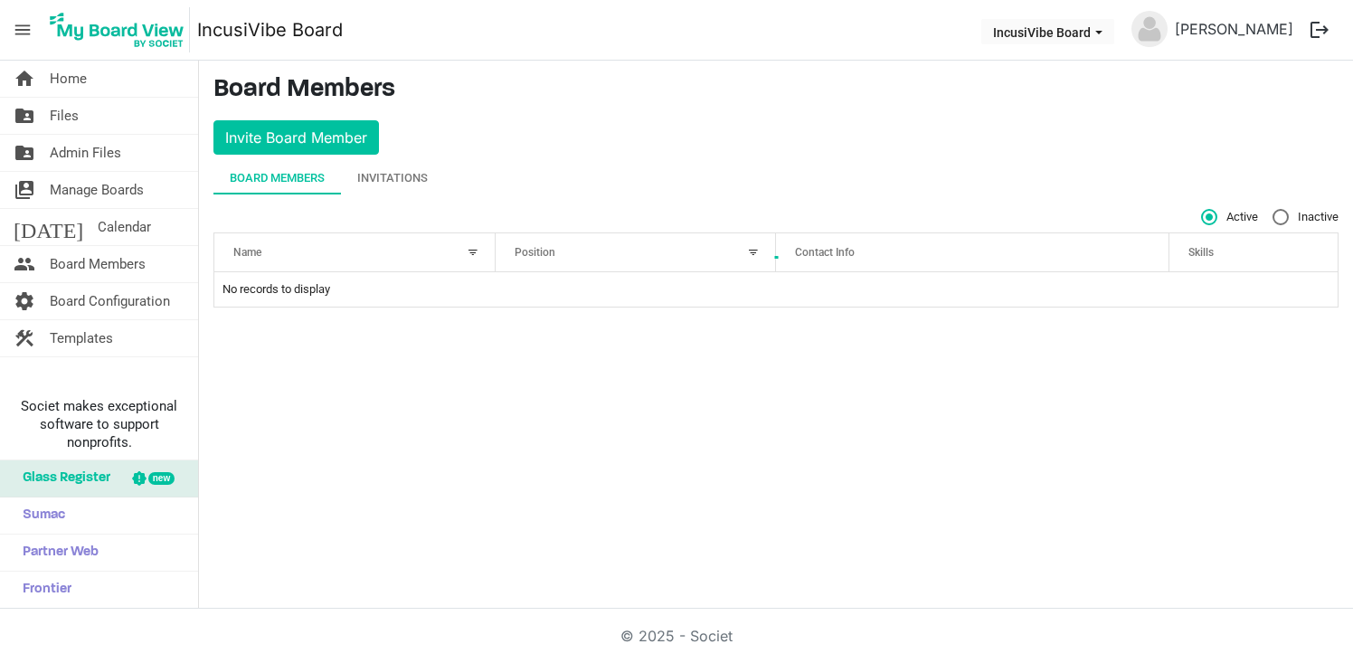 The height and width of the screenshot is (663, 1353). Describe the element at coordinates (1149, 29) in the screenshot. I see `img: no-profile-picture.svg` at that location.